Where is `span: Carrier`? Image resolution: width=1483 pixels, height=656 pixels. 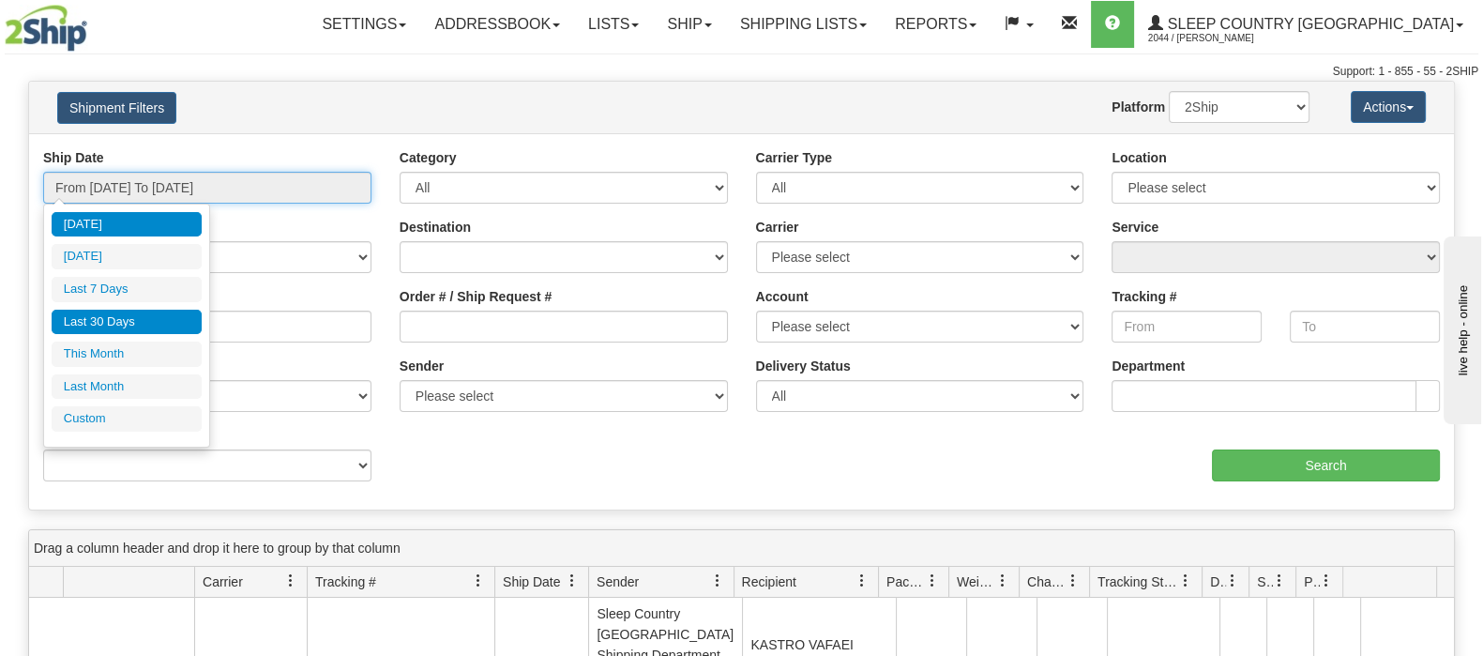 span: Carrier is located at coordinates (222, 581).